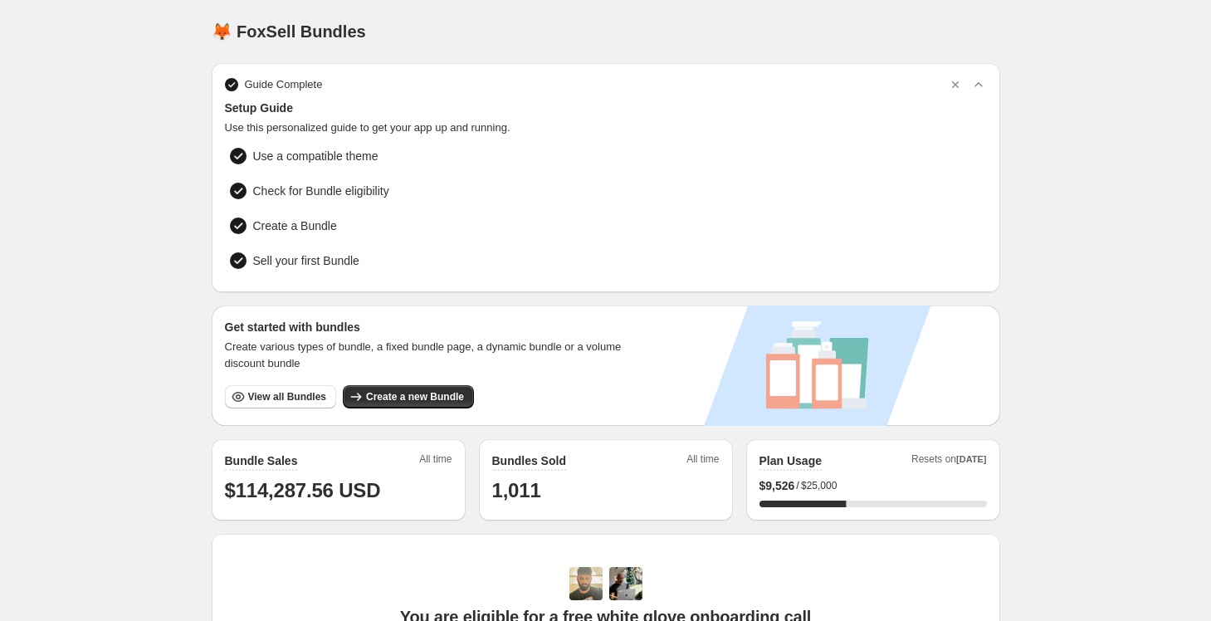  What do you see at coordinates (818, 486) in the screenshot?
I see `span: $25,000` at bounding box center [818, 486].